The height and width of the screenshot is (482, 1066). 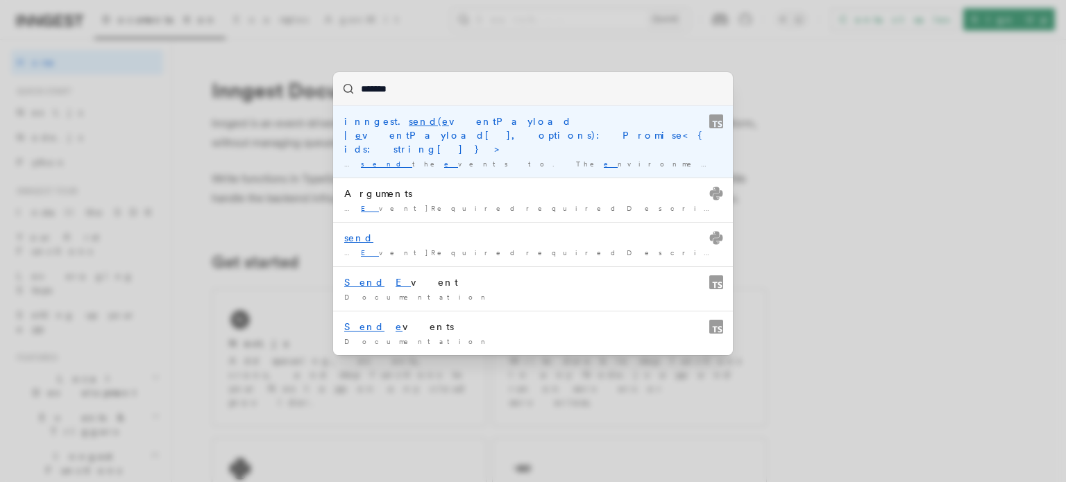 I want to click on div: Arguments, so click(x=533, y=194).